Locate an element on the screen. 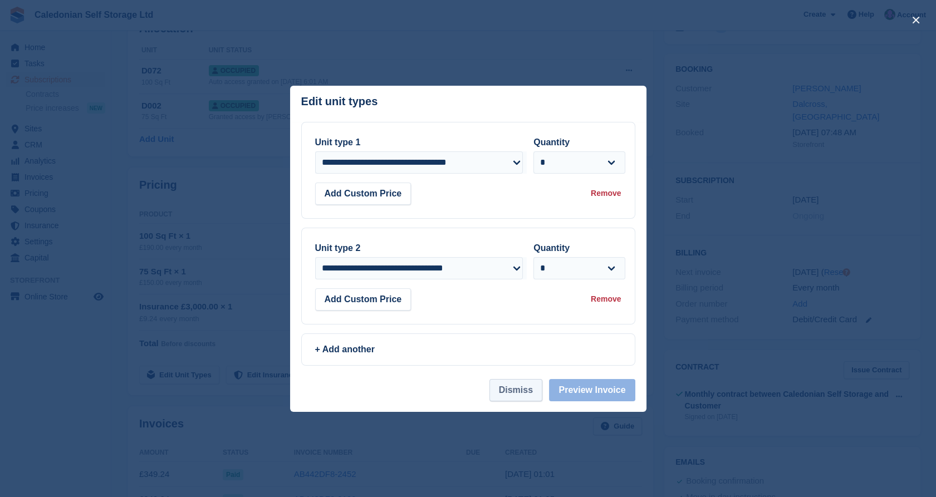 This screenshot has width=936, height=497. button: Preview Invoice is located at coordinates (592, 390).